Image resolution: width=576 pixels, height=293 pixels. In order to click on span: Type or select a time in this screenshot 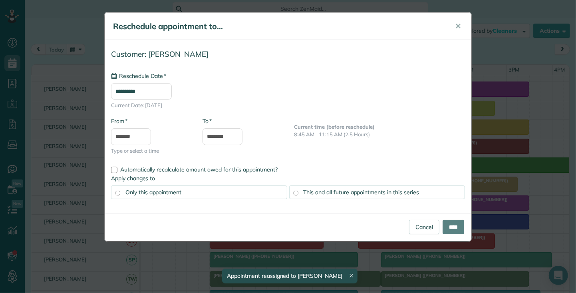, I will do `click(151, 151)`.